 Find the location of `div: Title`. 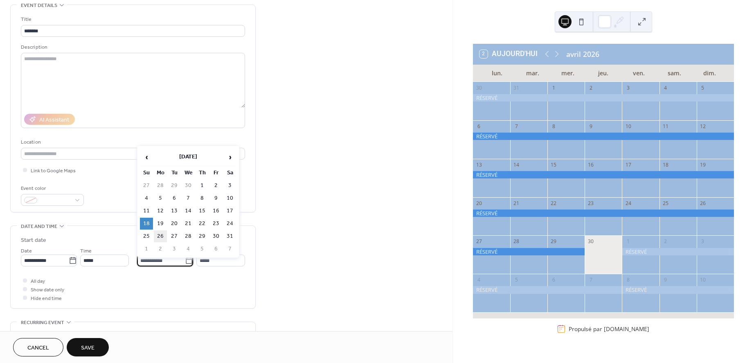

div: Title is located at coordinates (132, 19).